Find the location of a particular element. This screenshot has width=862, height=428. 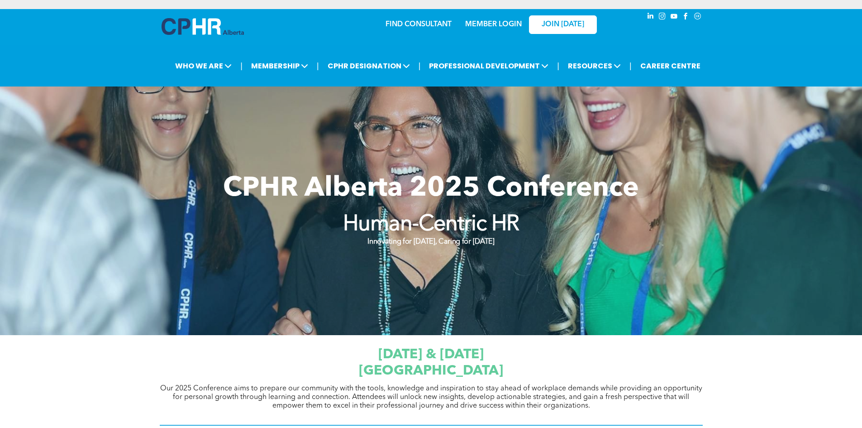

span: CPHR Alberta 2025 Conference is located at coordinates (431, 189).